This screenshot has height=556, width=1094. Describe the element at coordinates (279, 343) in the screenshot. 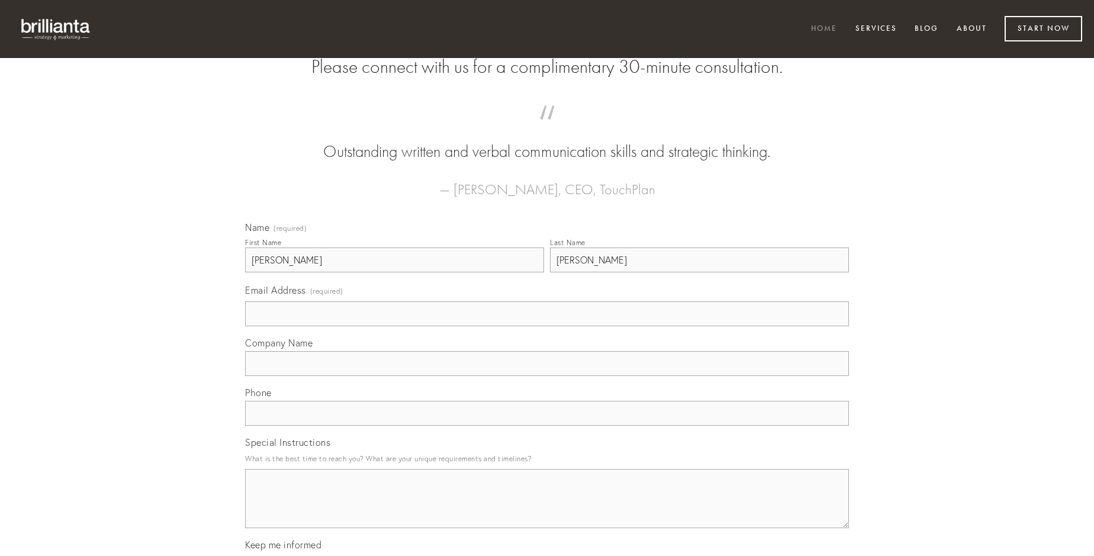

I see `span: Company Name` at that location.